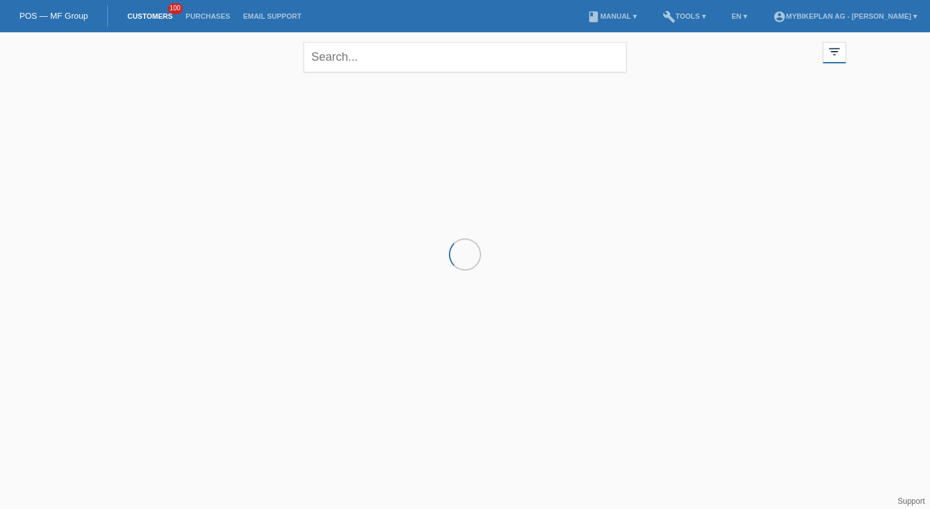  Describe the element at coordinates (150, 16) in the screenshot. I see `a: Customers` at that location.